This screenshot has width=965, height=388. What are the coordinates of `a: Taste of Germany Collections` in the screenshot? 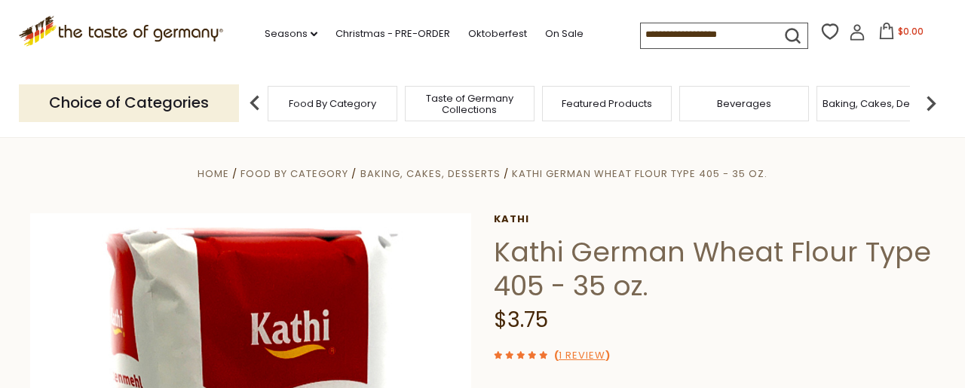 It's located at (470, 104).